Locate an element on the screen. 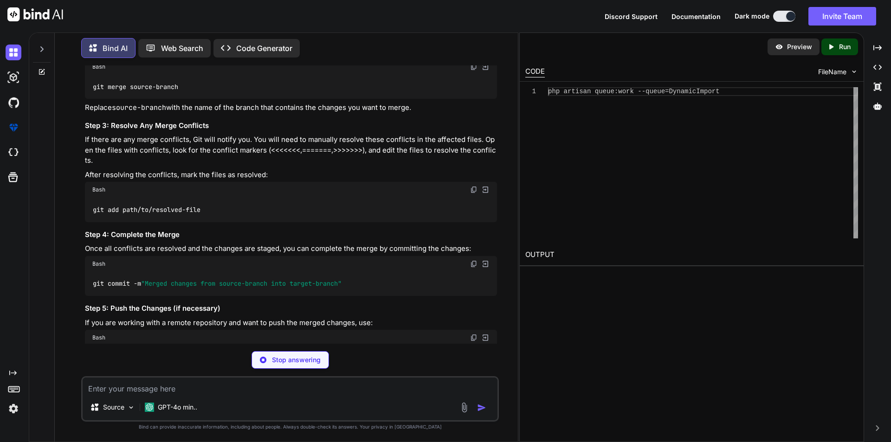  h3: Step 4: Complete the Merge is located at coordinates (291, 235).